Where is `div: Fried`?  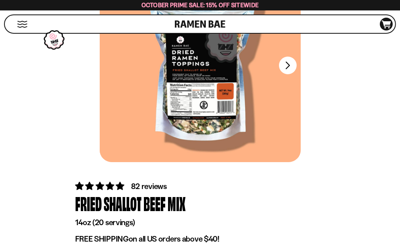 div: Fried is located at coordinates (89, 204).